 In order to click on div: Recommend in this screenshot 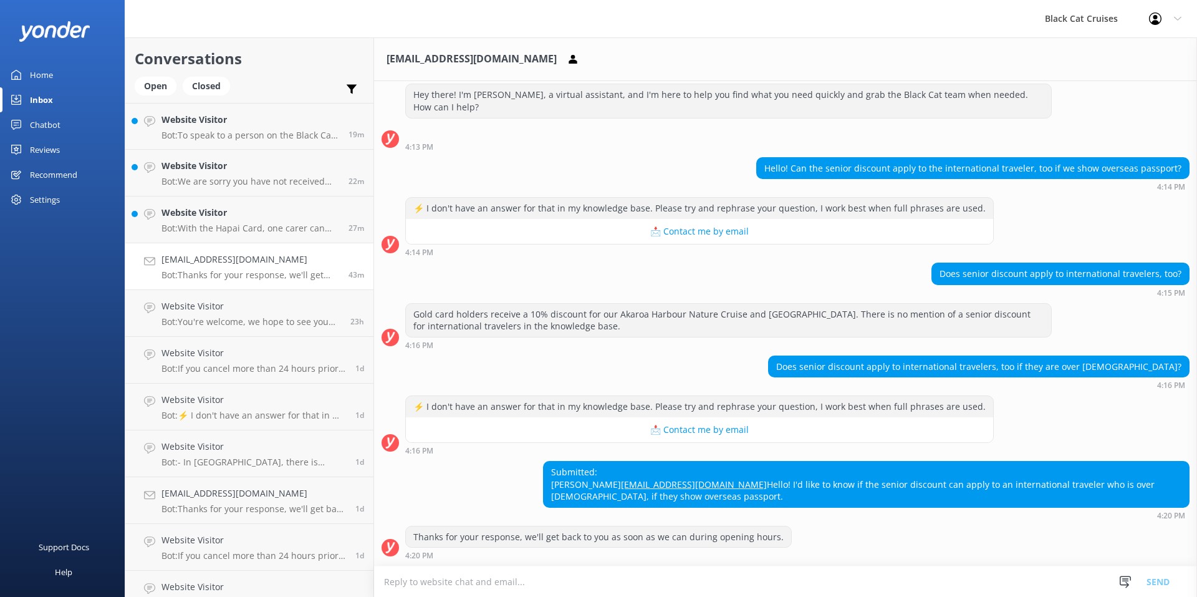, I will do `click(54, 175)`.